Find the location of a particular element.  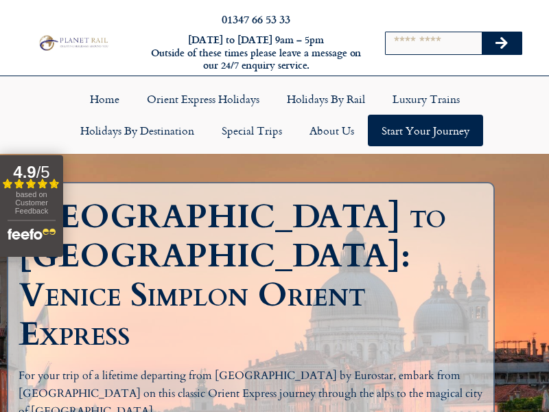

a: Holidays by Destination is located at coordinates (137, 130).